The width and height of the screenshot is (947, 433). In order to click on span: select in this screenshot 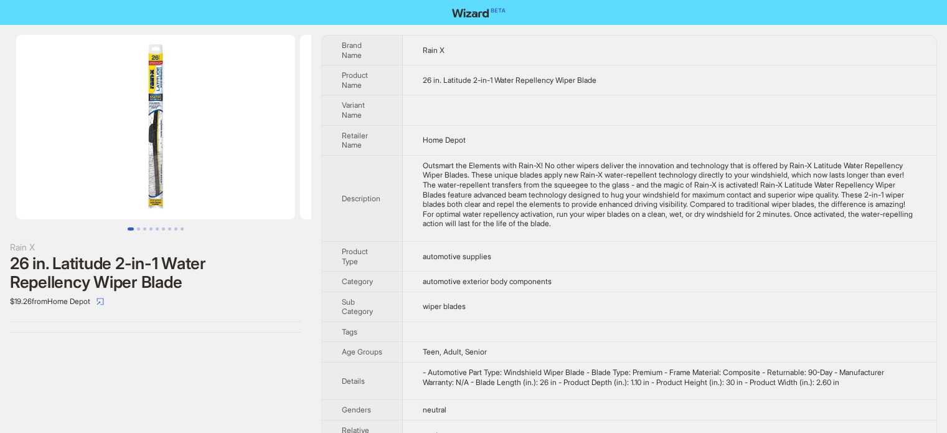, I will do `click(100, 301)`.